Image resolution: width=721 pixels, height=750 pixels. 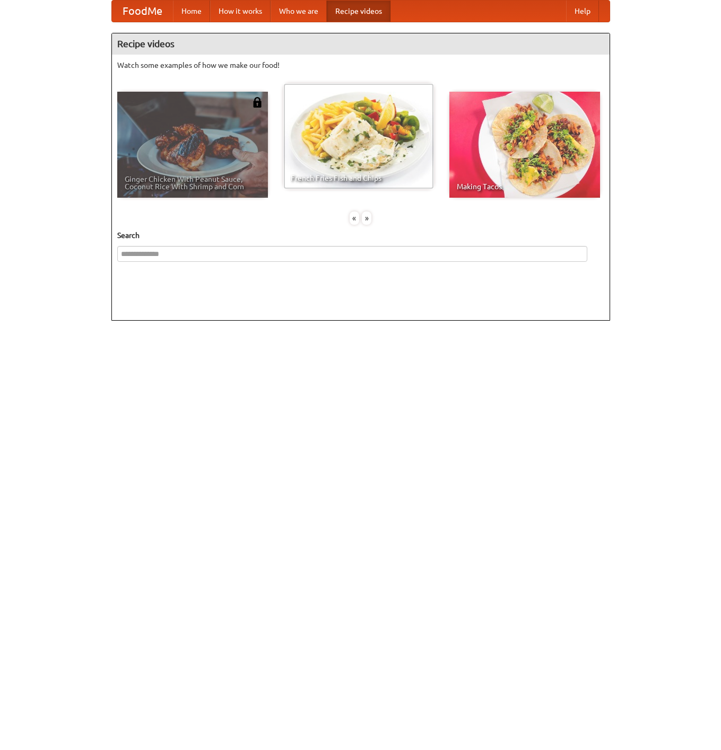 I want to click on span: French Fries Fish and Chips, so click(x=358, y=178).